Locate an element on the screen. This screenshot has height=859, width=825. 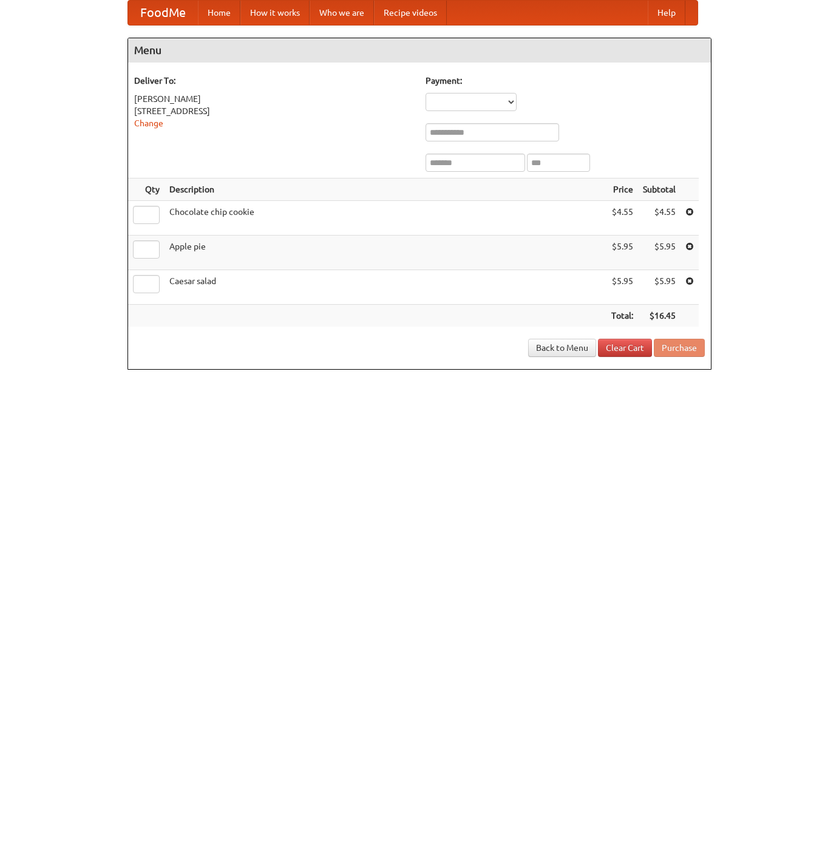
a: Who we are is located at coordinates (342, 13).